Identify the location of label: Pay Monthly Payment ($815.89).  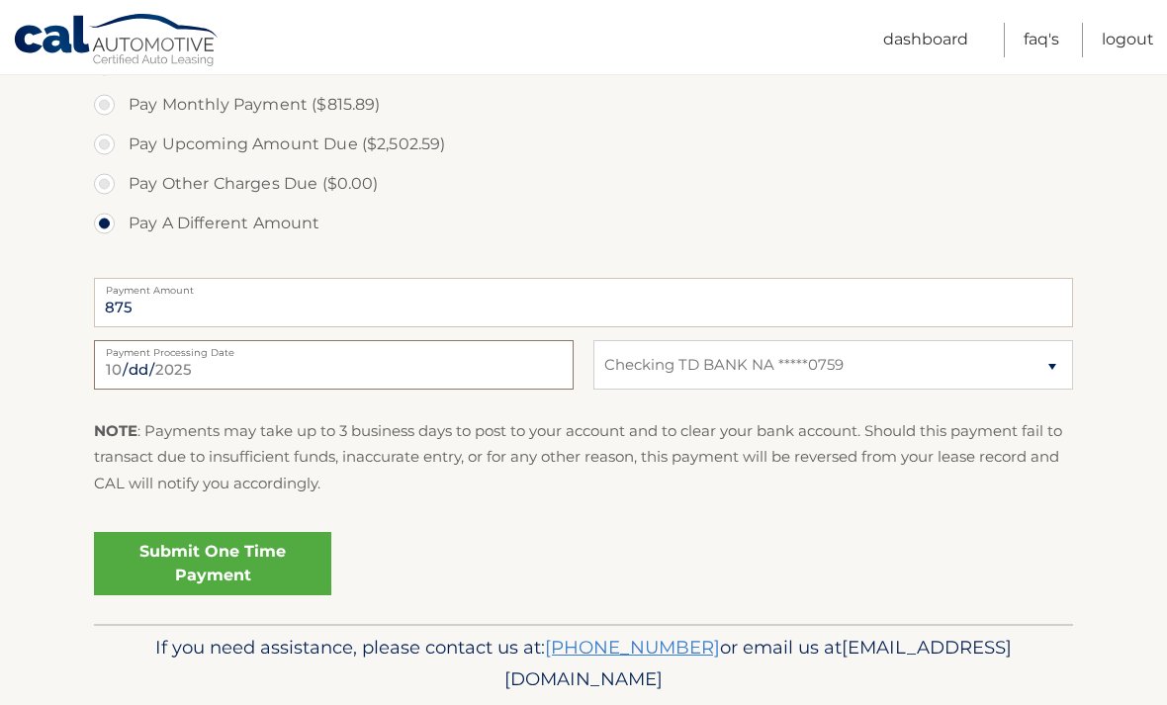
(584, 105).